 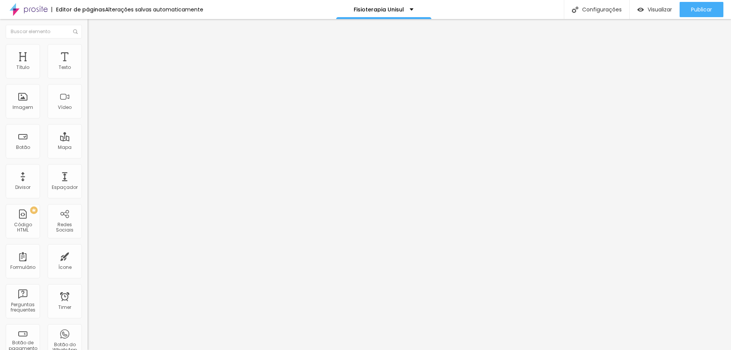 I want to click on div: Título, so click(x=23, y=67).